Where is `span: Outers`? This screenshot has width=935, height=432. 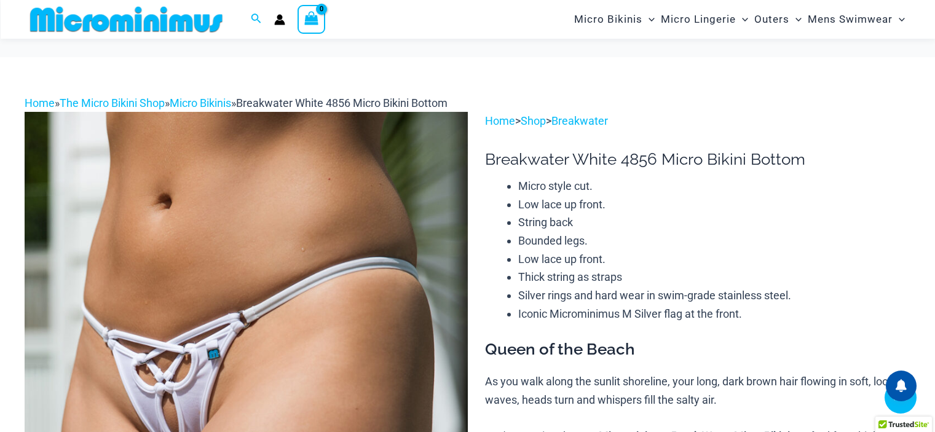
span: Outers is located at coordinates (772, 19).